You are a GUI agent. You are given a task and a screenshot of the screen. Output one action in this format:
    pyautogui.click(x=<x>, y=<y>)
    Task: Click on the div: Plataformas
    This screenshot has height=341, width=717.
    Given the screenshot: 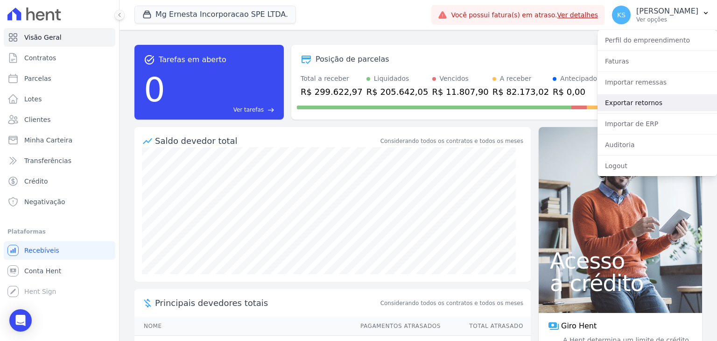 What is the action you would take?
    pyautogui.click(x=59, y=231)
    